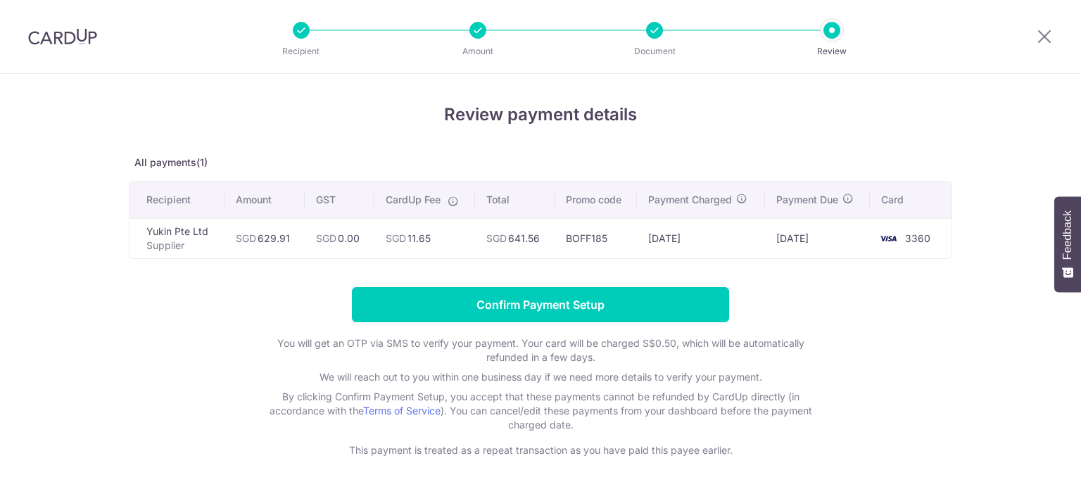  What do you see at coordinates (339, 238) in the screenshot?
I see `td: 0.00` at bounding box center [339, 238].